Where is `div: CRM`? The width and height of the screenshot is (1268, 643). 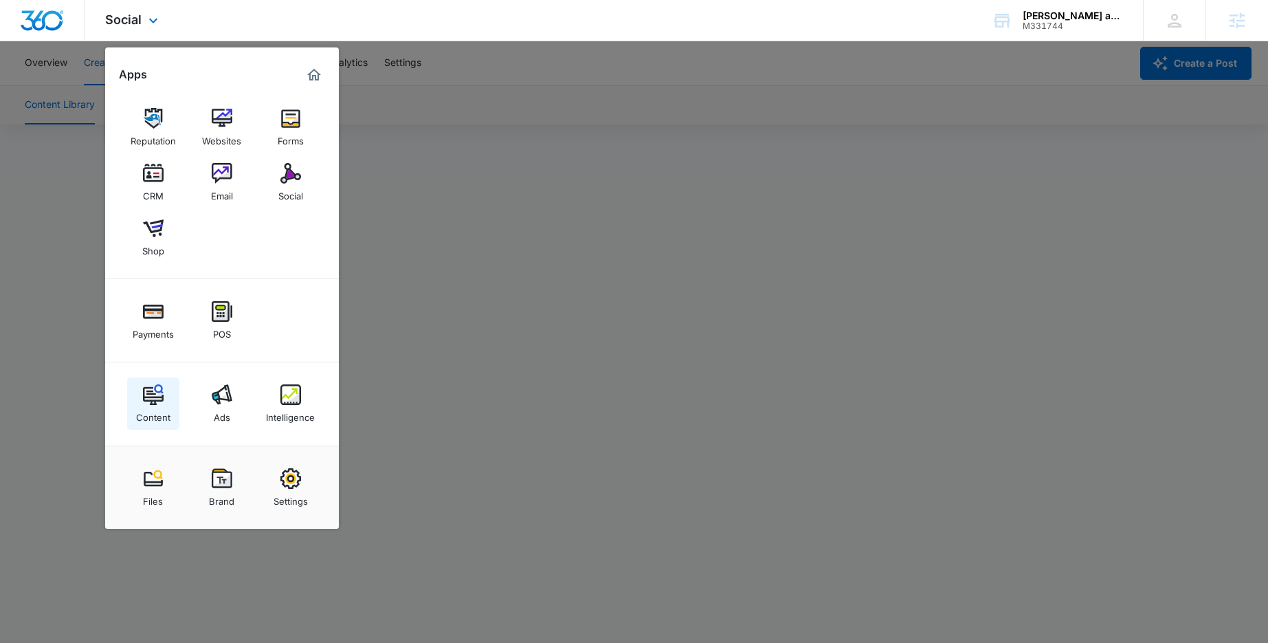
div: CRM is located at coordinates (153, 192).